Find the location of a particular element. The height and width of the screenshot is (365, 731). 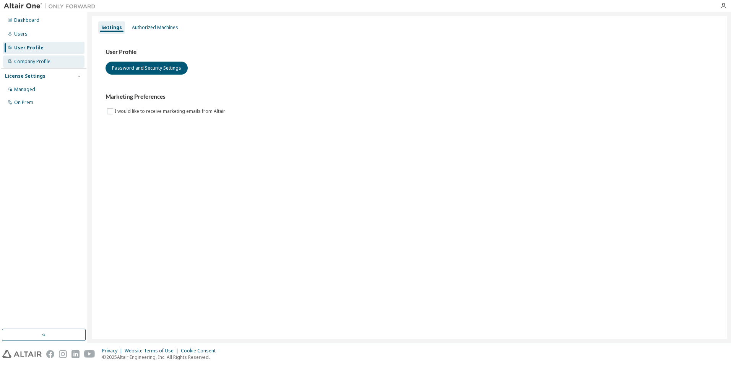

img: youtube.svg is located at coordinates (89, 354).